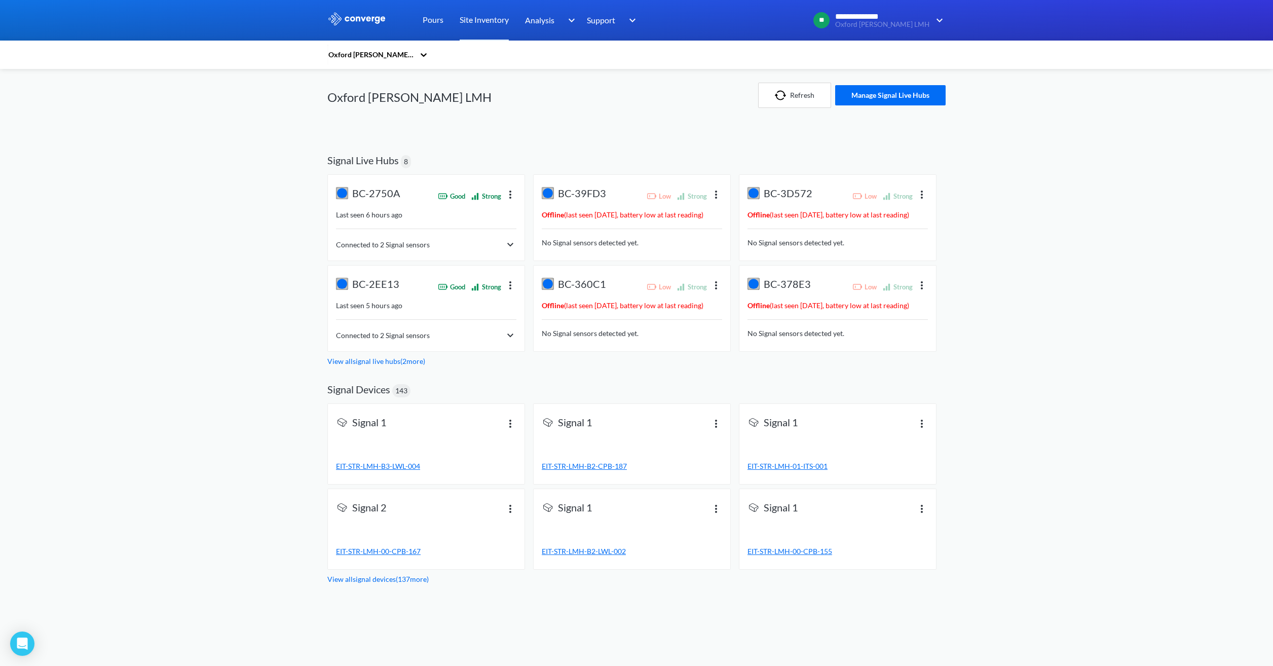 This screenshot has width=1273, height=666. Describe the element at coordinates (376, 285) in the screenshot. I see `span: BC-2EE13` at that location.